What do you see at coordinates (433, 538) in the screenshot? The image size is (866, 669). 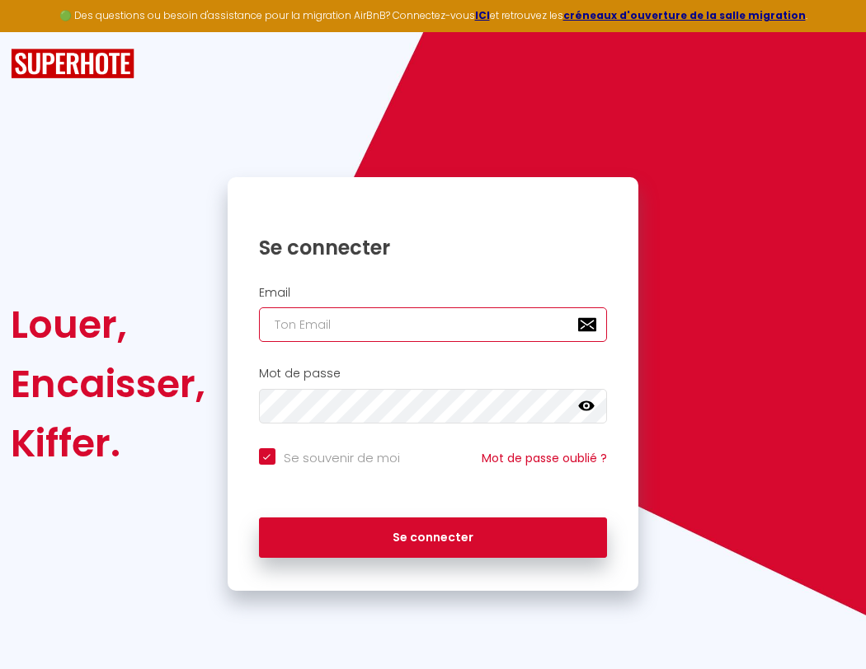 I see `button: Se connecter` at bounding box center [433, 538].